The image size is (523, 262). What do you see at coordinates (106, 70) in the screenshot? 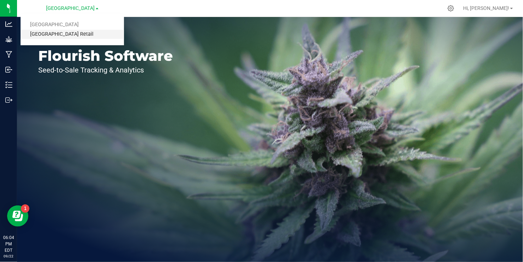
I see `p: Seed-to-Sale Tracking & Analytics` at bounding box center [106, 70].